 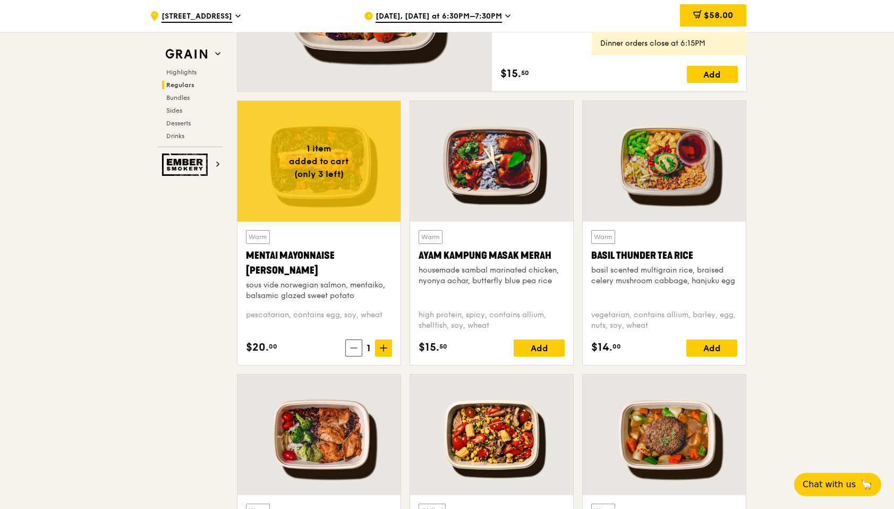 I want to click on div: pescatarian, contains egg, soy, wheat, so click(x=319, y=320).